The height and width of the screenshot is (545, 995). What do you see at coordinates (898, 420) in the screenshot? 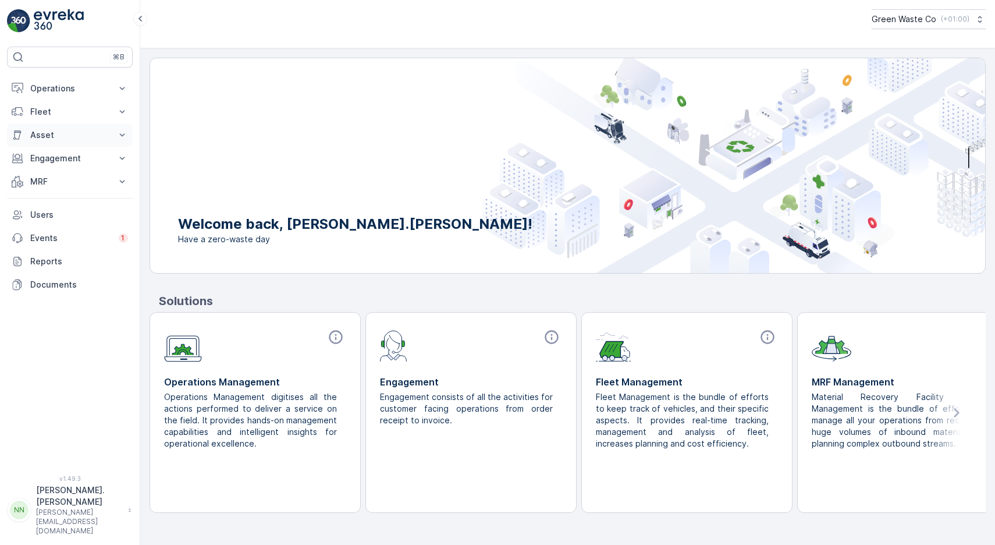
I see `p: Material Recovery Facility (MRF) Management is the bundle of efforts to manage all your operation...` at bounding box center [898, 420].